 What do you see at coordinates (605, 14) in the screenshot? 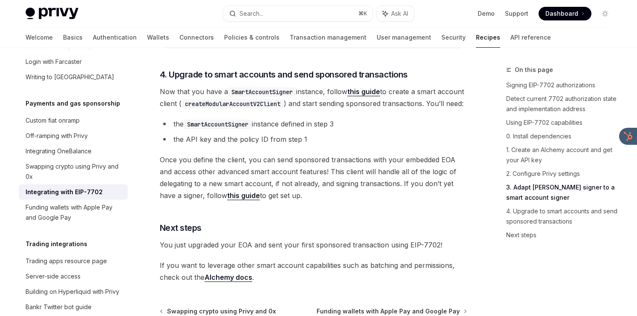
I see `button: Toggle dark mode` at bounding box center [605, 14].